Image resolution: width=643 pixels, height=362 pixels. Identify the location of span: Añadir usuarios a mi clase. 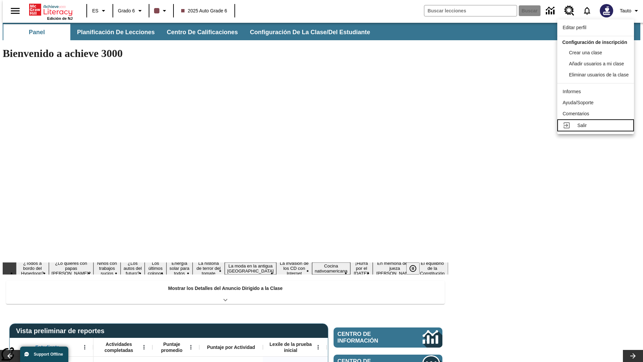
(597, 64).